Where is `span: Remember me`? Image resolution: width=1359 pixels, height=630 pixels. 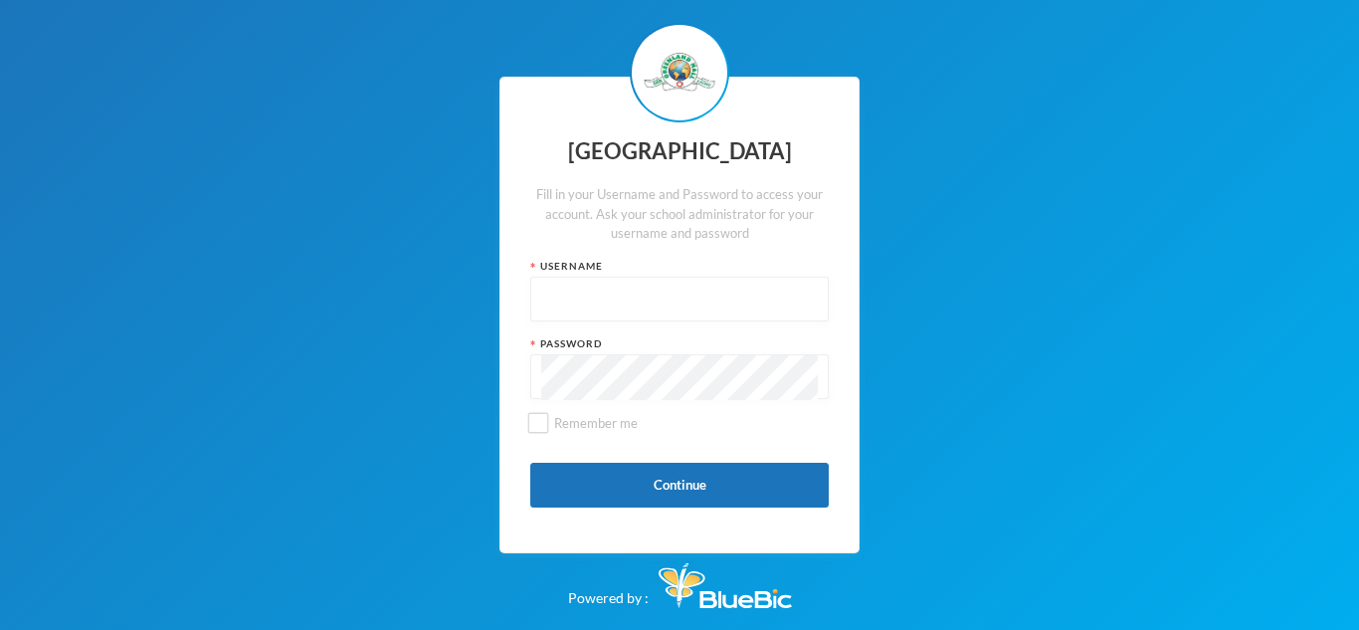 span: Remember me is located at coordinates (596, 423).